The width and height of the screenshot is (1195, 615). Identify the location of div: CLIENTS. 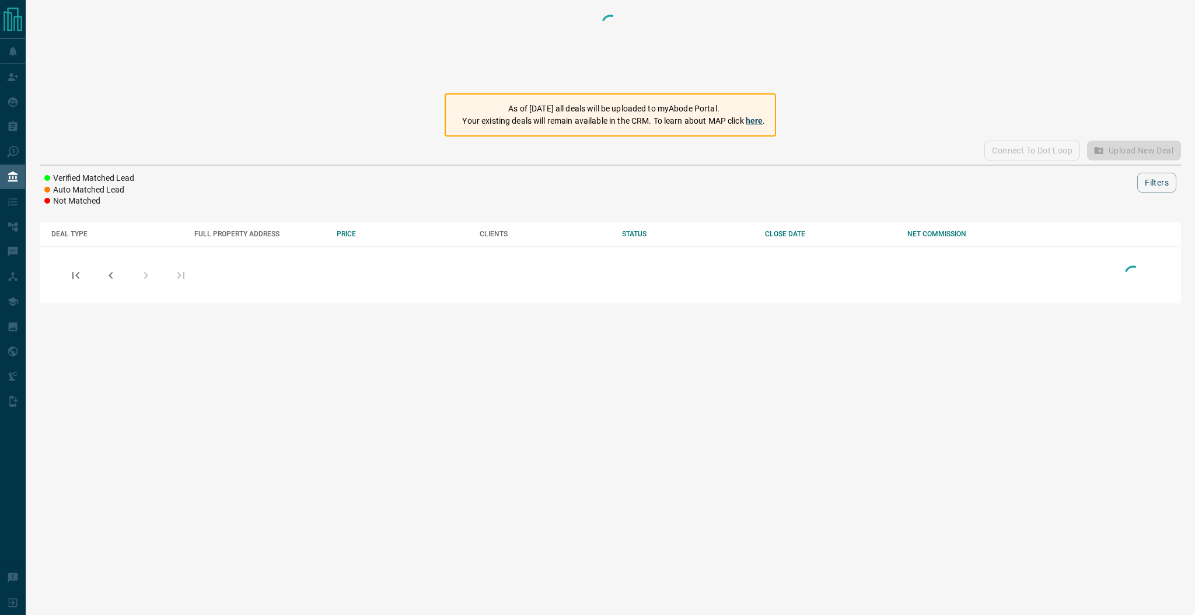
(545, 234).